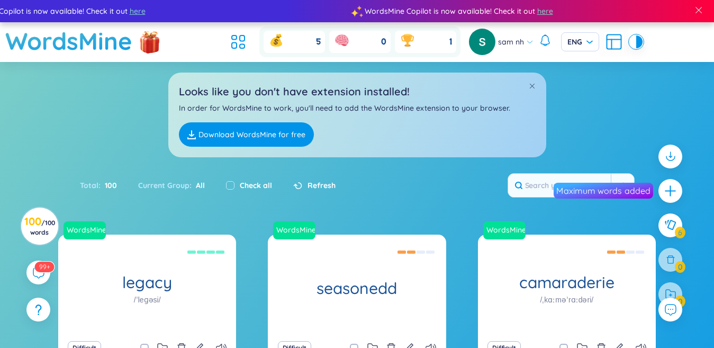 The width and height of the screenshot is (714, 348). What do you see at coordinates (483, 42) in the screenshot?
I see `a: avatar` at bounding box center [483, 42].